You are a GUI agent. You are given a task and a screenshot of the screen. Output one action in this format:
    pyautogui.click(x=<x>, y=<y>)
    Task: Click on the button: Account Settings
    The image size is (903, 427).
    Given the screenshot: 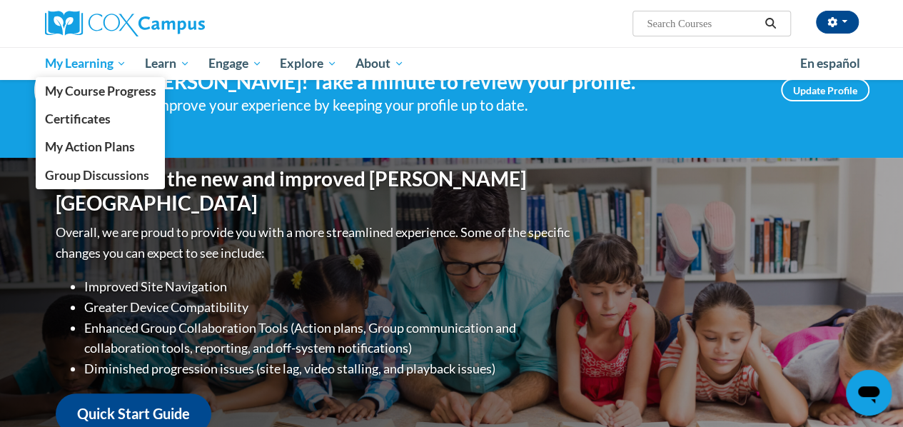 What is the action you would take?
    pyautogui.click(x=837, y=22)
    